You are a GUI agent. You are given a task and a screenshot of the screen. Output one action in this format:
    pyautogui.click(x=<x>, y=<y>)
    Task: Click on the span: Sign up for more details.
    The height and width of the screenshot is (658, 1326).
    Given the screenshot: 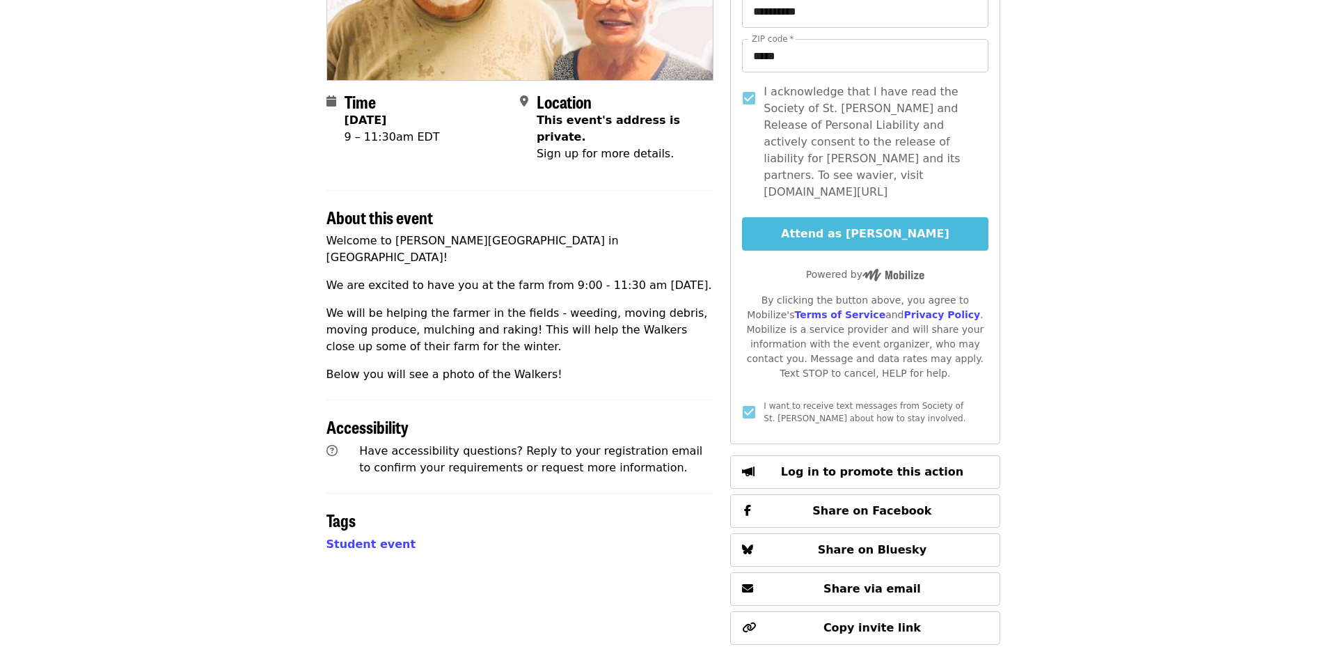 What is the action you would take?
    pyautogui.click(x=605, y=153)
    